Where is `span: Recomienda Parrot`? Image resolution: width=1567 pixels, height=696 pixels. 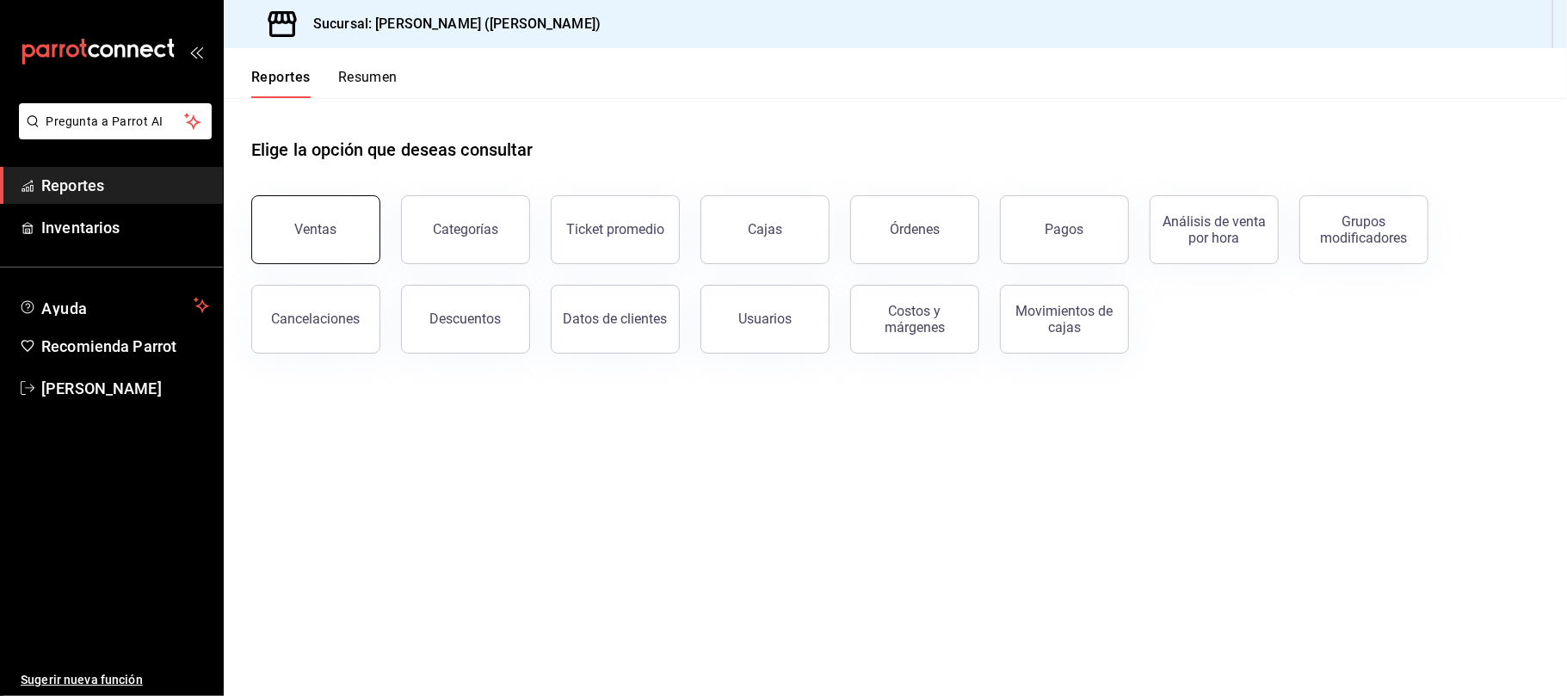 span: Recomienda Parrot is located at coordinates (125, 346).